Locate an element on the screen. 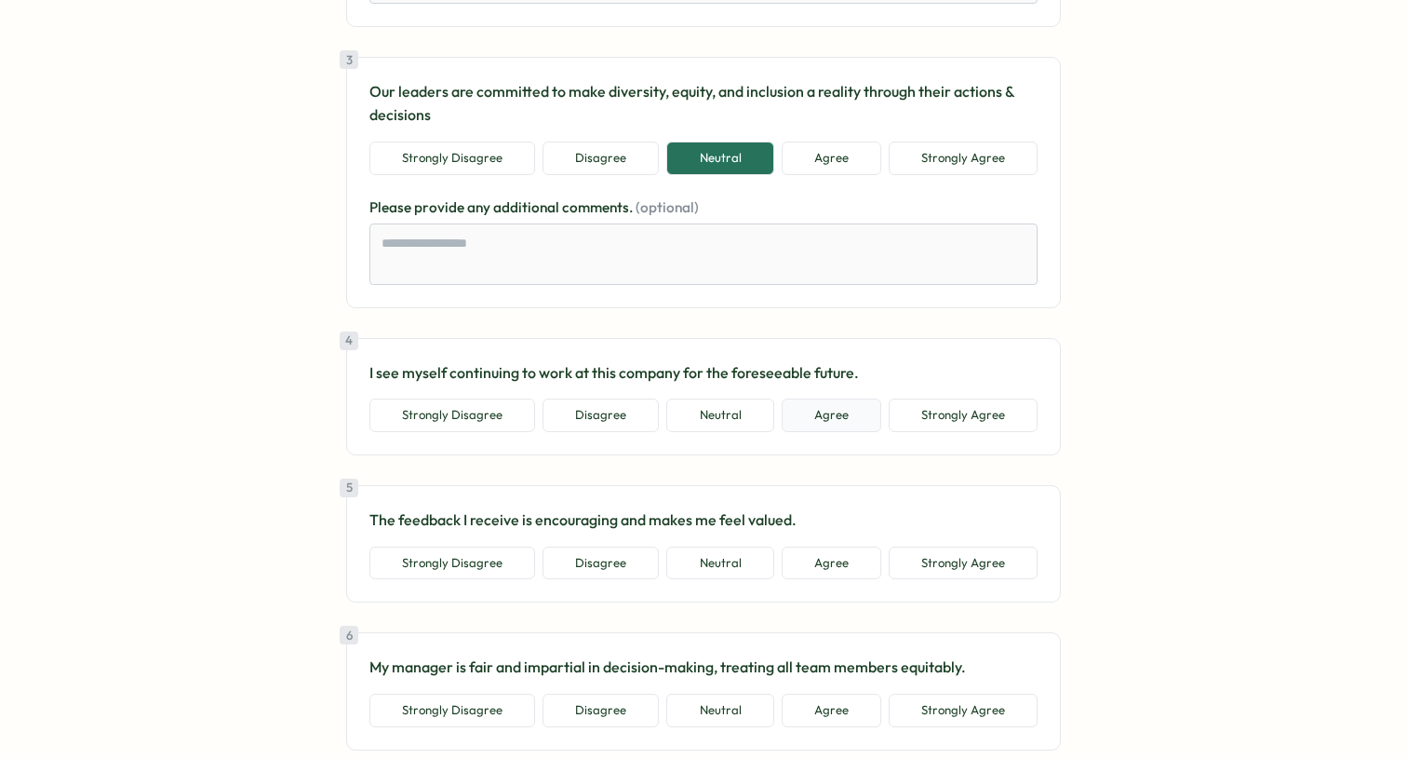  div: 5 is located at coordinates (349, 488).